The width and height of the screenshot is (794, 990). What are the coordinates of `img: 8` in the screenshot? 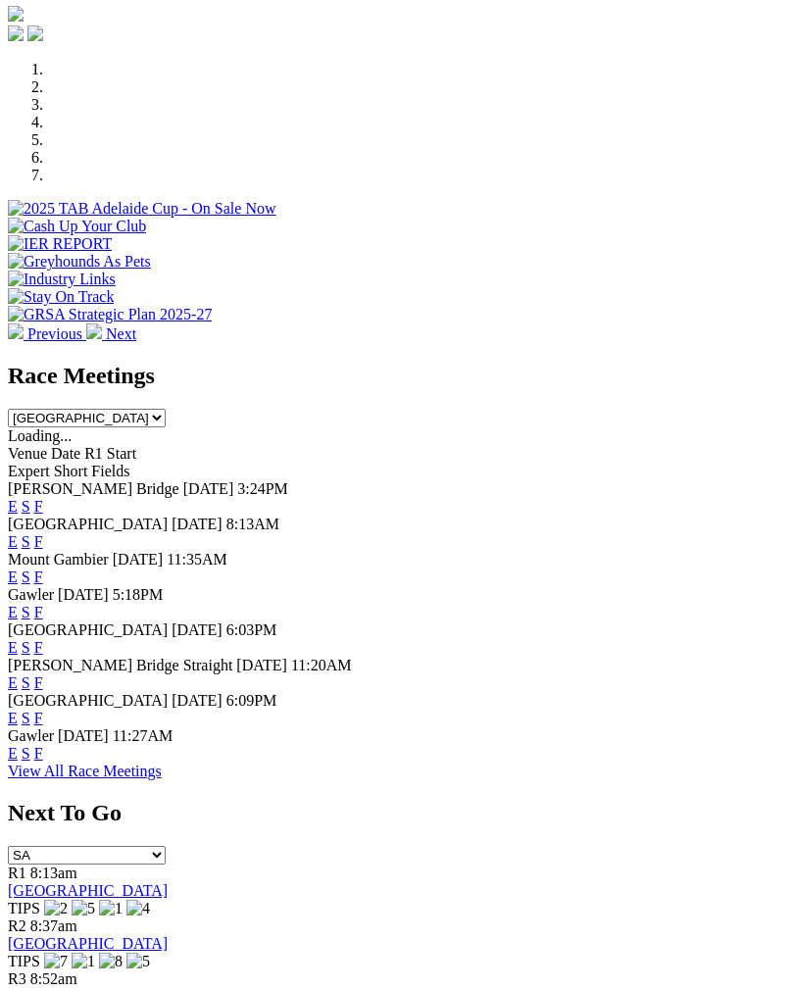 It's located at (111, 962).